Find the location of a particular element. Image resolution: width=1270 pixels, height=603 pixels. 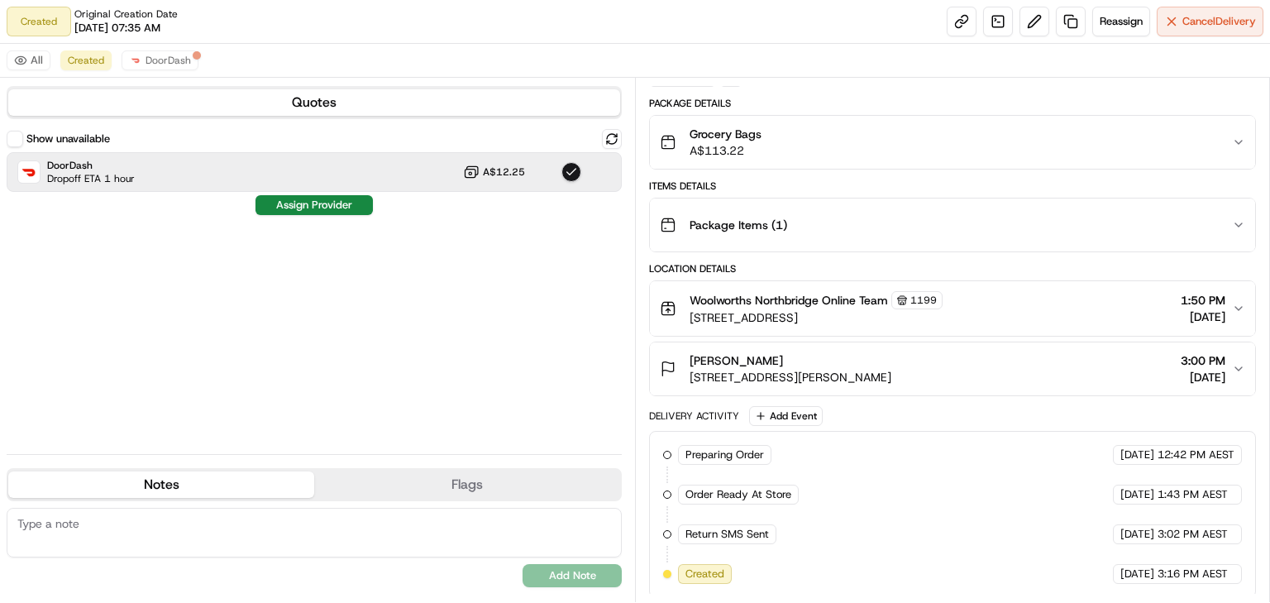

img: doordash_logo_v2.png is located at coordinates (136, 60).